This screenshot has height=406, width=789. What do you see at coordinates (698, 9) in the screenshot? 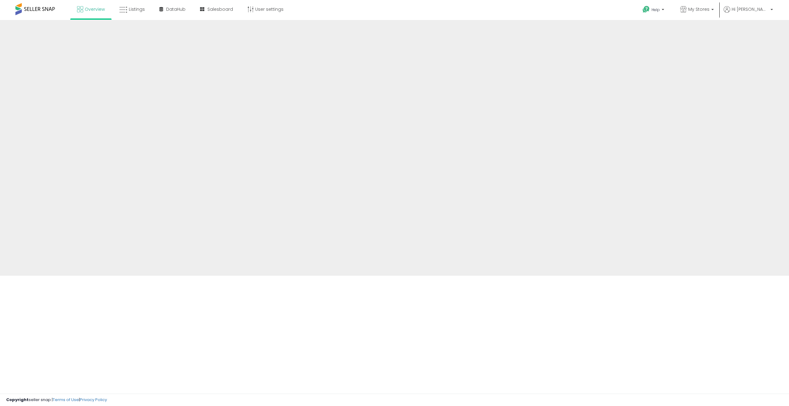
I see `span: My Stores` at bounding box center [698, 9].